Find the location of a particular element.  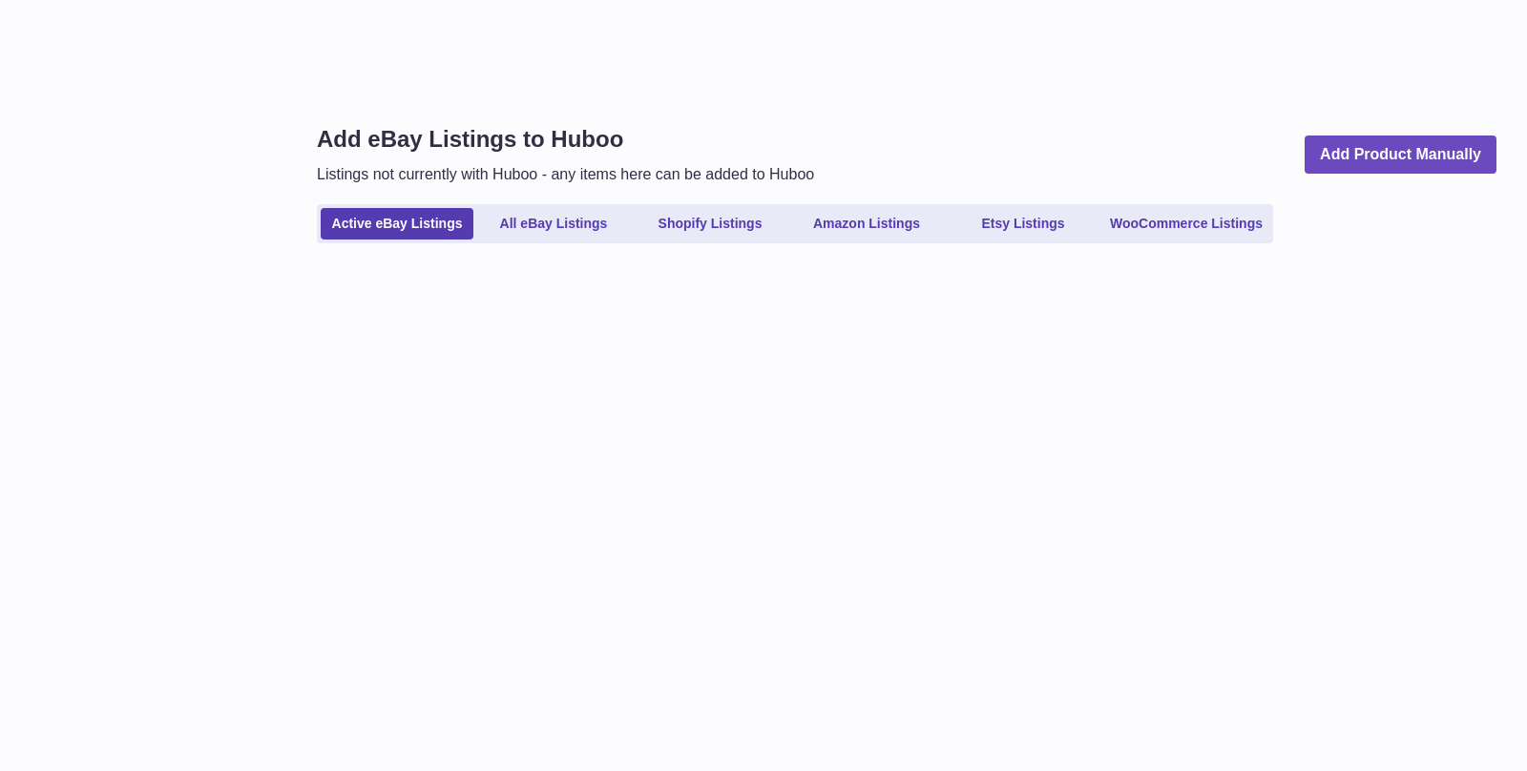

a: Etsy Listings is located at coordinates (1023, 223).